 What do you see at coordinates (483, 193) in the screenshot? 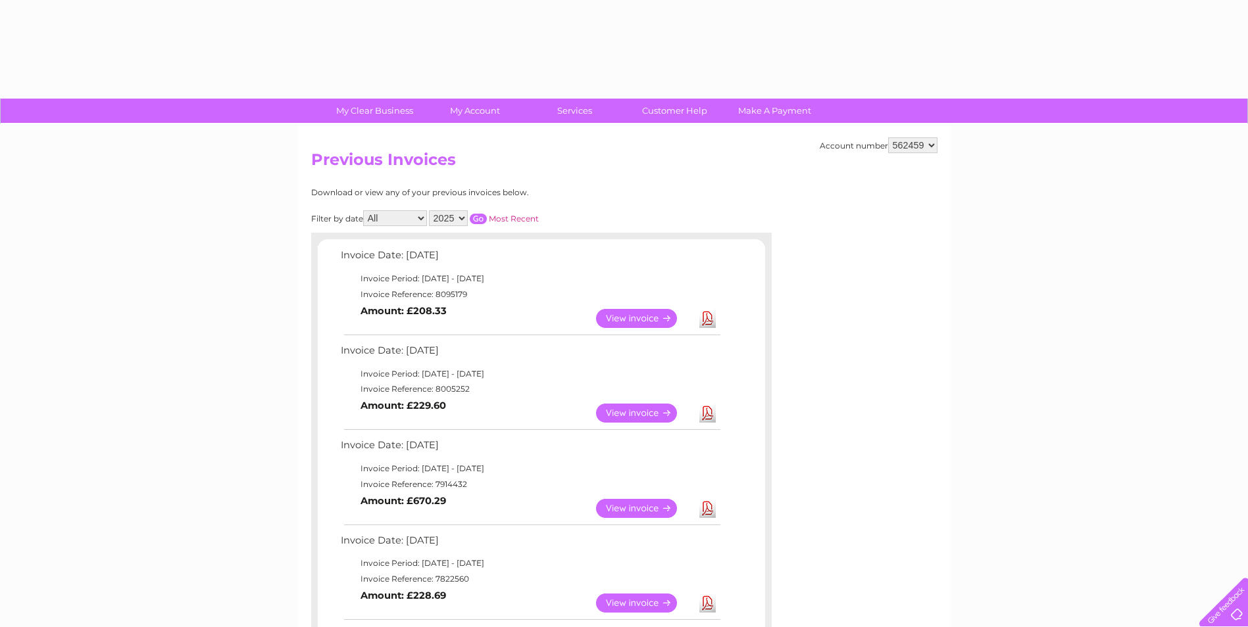
I see `div: Download or view any of your previous invoices below.` at bounding box center [483, 193].